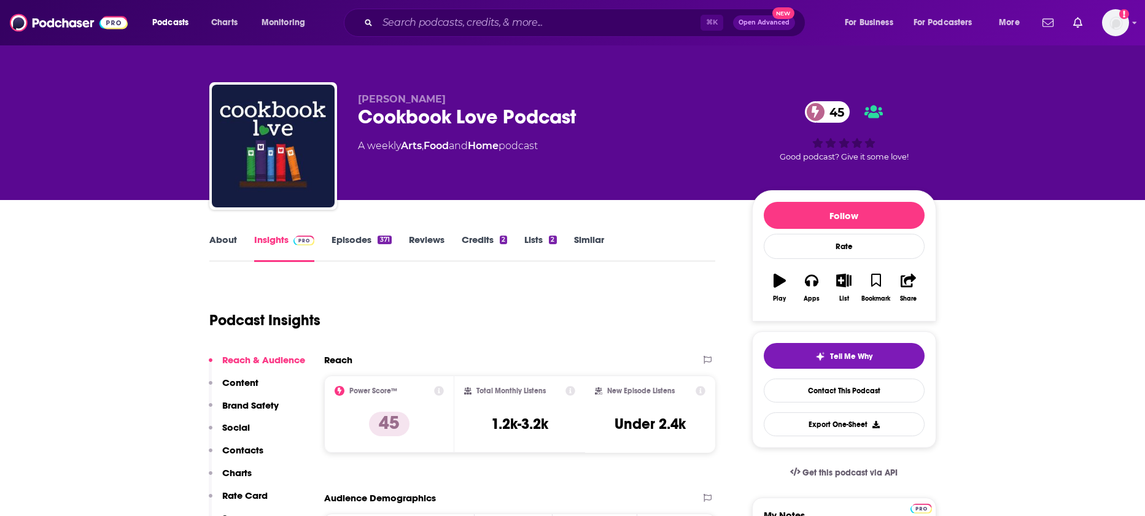  What do you see at coordinates (875, 299) in the screenshot?
I see `div: Bookmark` at bounding box center [875, 299].